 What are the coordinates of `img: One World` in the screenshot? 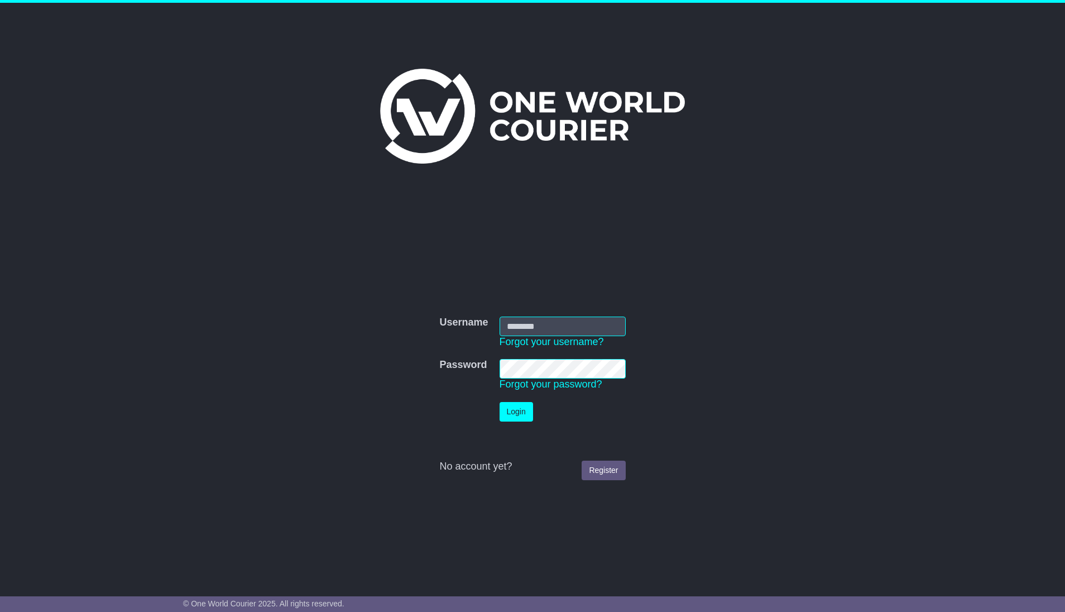 It's located at (533, 116).